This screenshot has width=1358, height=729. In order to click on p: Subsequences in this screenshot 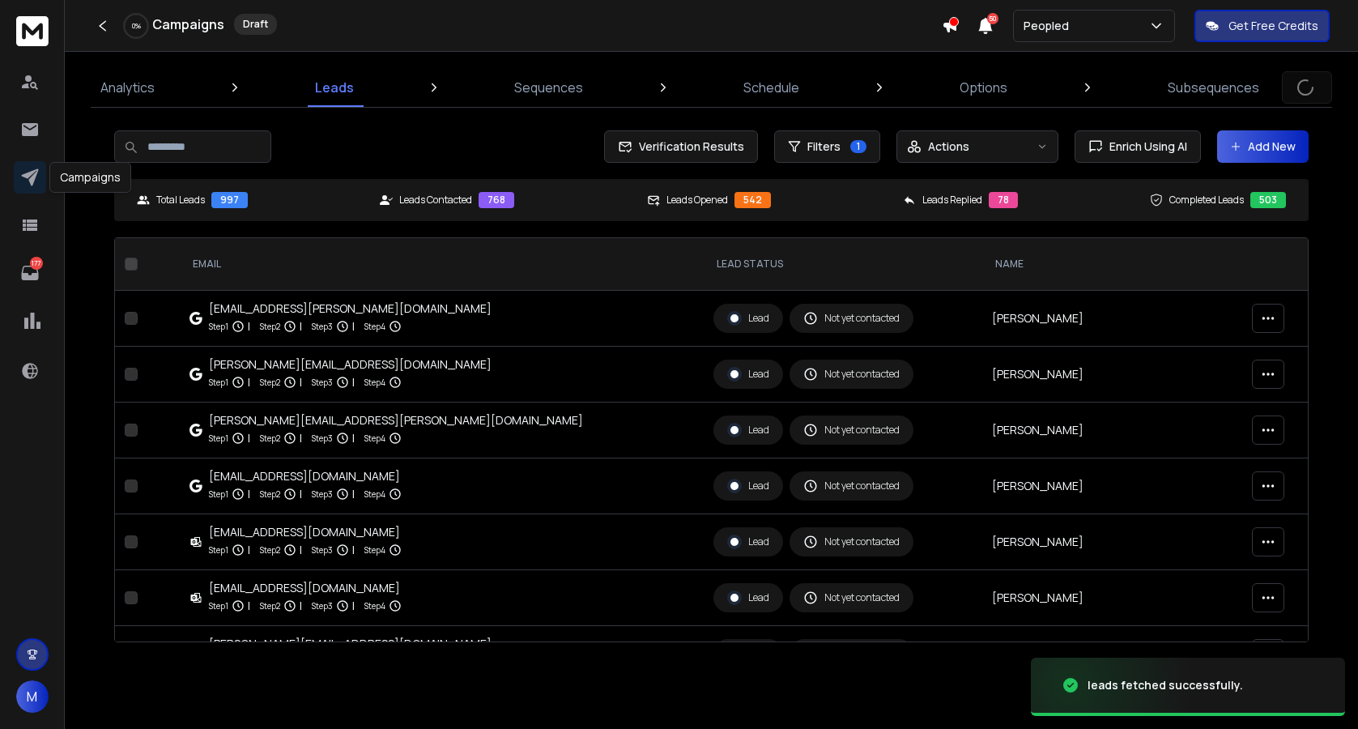, I will do `click(1213, 87)`.